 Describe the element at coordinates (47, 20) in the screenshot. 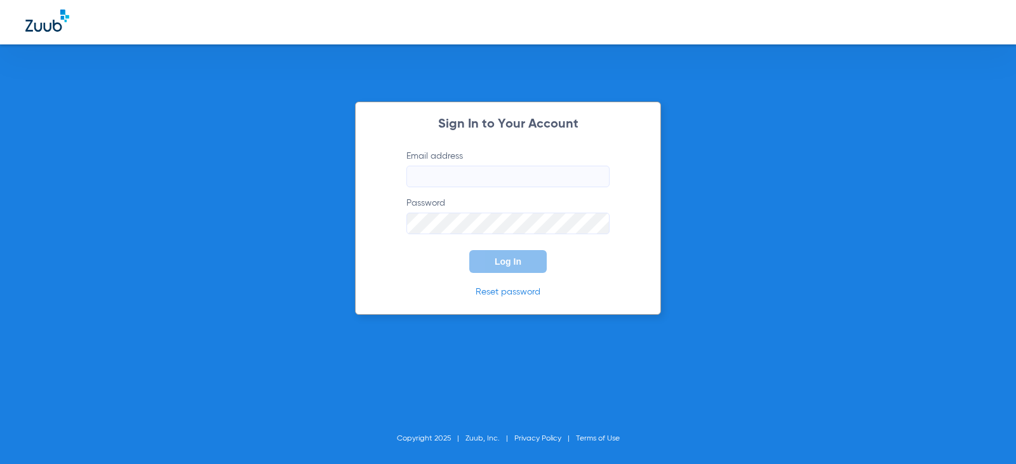

I see `img: Zuub Logo` at that location.